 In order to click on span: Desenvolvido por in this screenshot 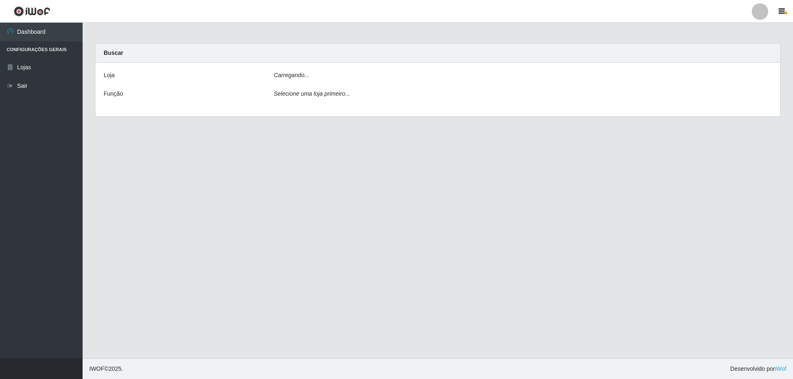, I will do `click(758, 369)`.